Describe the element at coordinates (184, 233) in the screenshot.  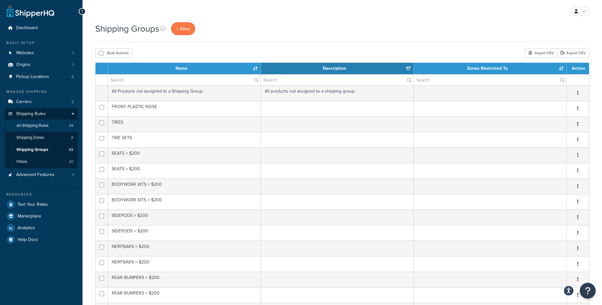
I see `td: SIDEPODS < $200` at that location.